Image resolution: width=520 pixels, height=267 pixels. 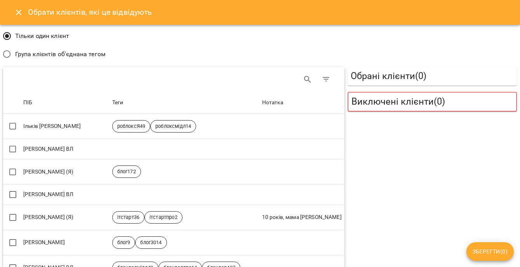 I want to click on span: ітстарт36, so click(x=128, y=218).